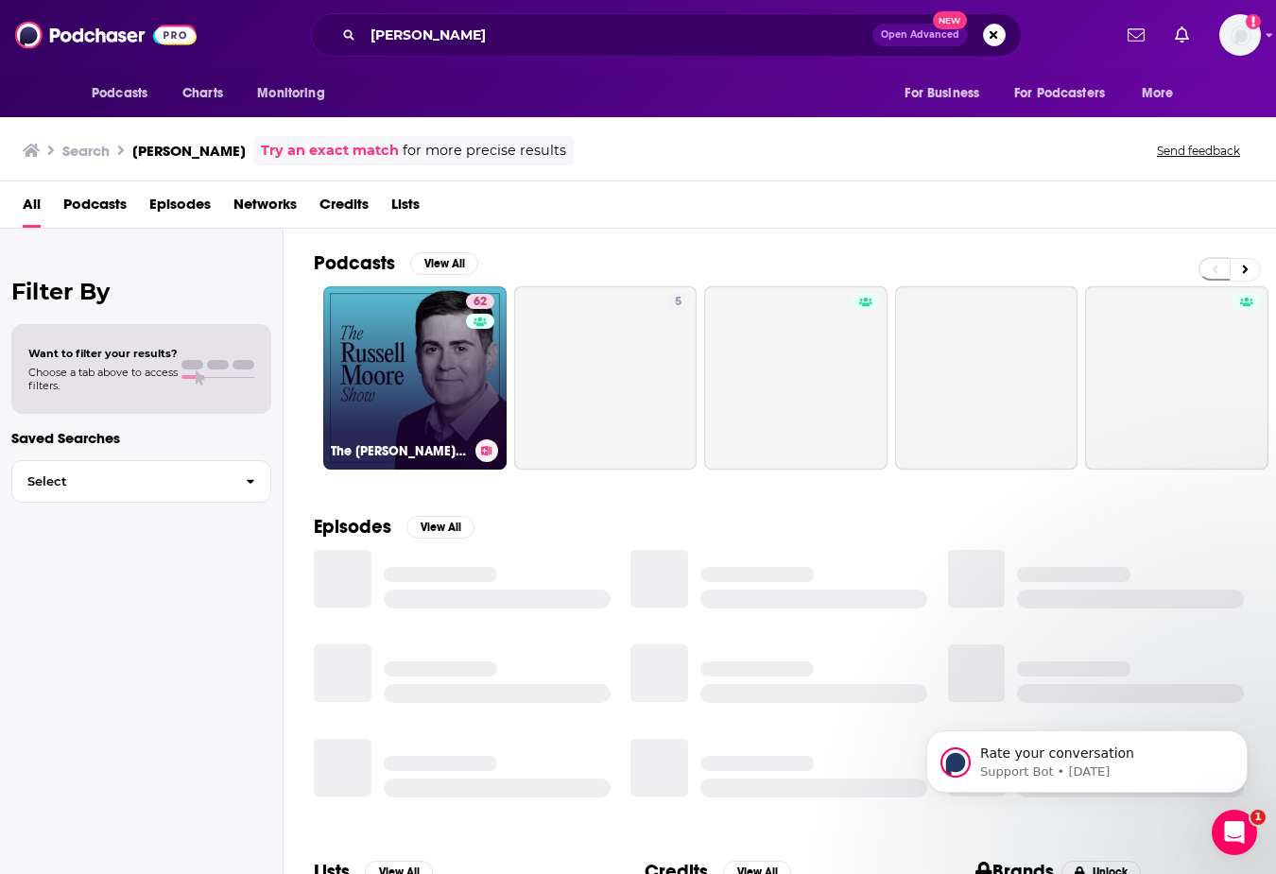  What do you see at coordinates (396, 263) in the screenshot?
I see `a: PodcastsView All` at bounding box center [396, 263].